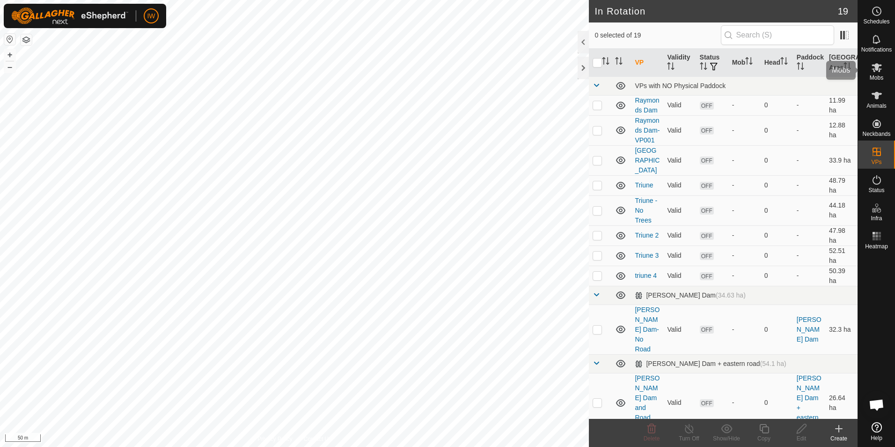  I want to click on td: 33.9 ha, so click(841, 160).